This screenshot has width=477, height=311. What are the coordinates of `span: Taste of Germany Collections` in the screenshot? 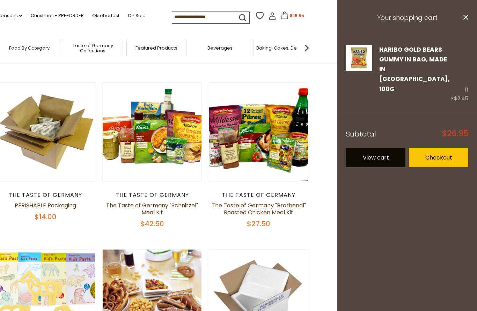 It's located at (93, 48).